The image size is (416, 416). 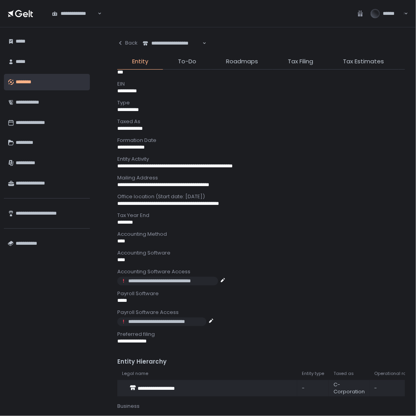 What do you see at coordinates (261, 294) in the screenshot?
I see `div: Payroll Software` at bounding box center [261, 294].